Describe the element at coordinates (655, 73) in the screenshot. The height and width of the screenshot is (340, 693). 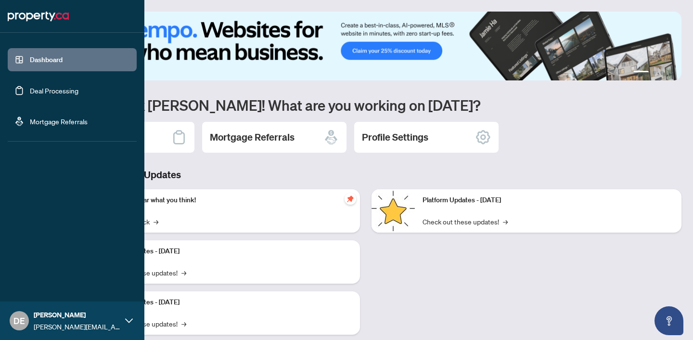
I see `button: 2` at that location.